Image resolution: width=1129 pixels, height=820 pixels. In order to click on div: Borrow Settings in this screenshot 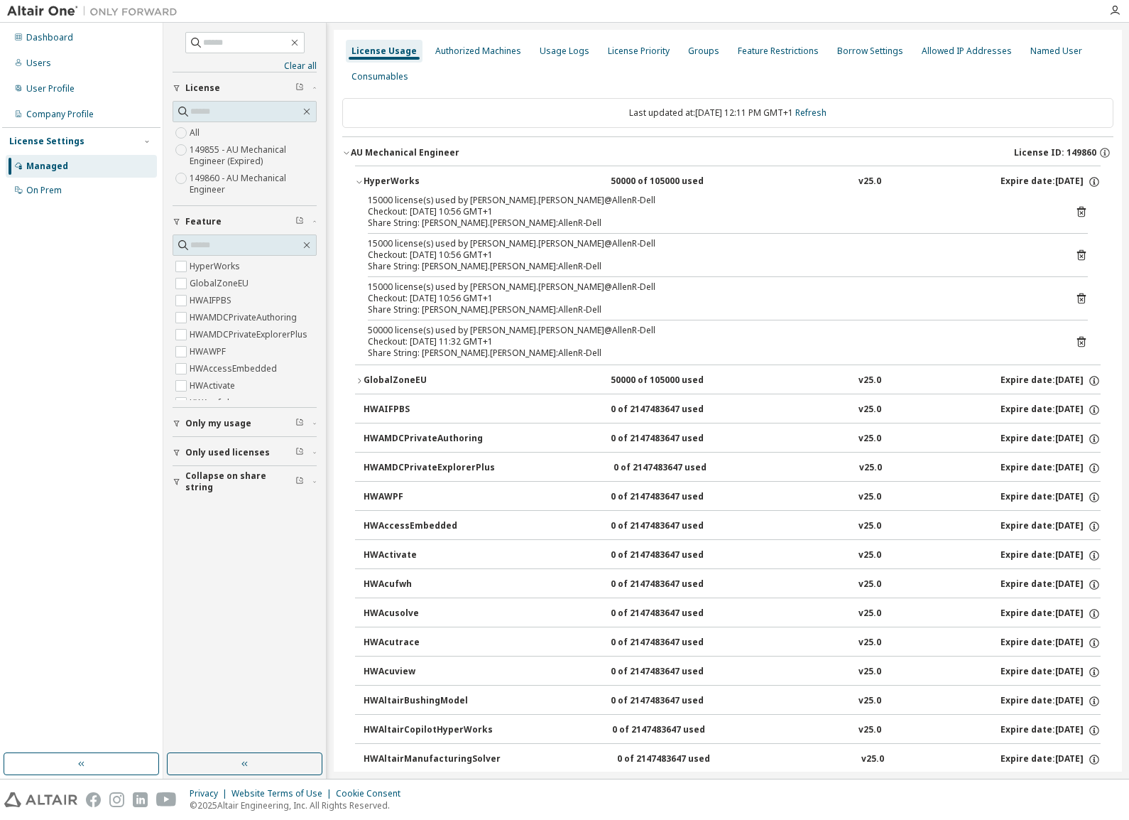, I will do `click(870, 51)`.